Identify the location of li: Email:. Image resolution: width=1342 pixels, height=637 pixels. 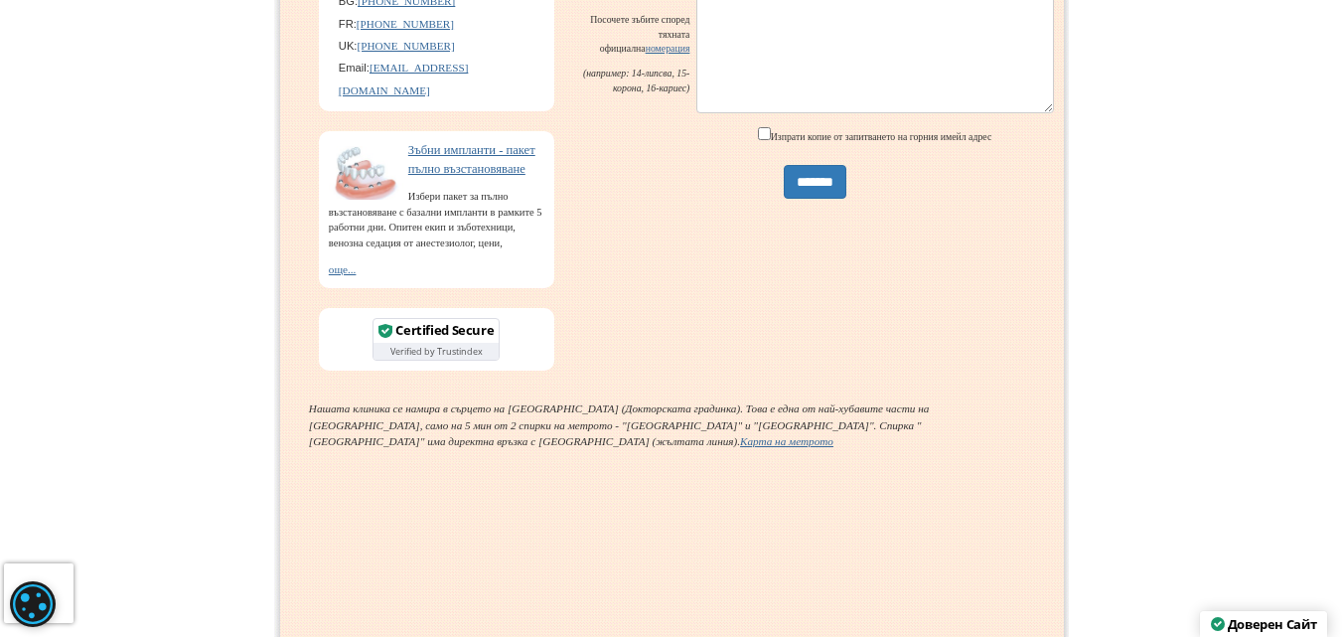
(441, 78).